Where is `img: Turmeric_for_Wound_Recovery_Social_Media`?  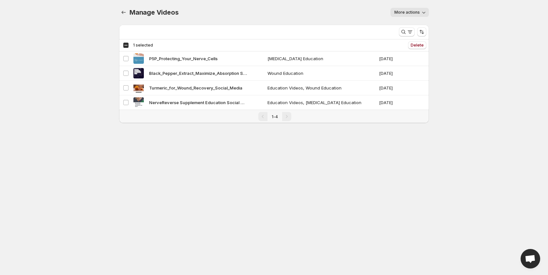
img: Turmeric_for_Wound_Recovery_Social_Media is located at coordinates (139, 88).